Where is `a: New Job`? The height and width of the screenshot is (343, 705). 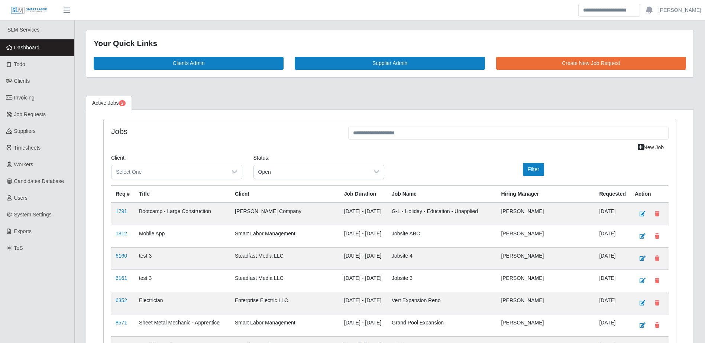
a: New Job is located at coordinates (651, 147).